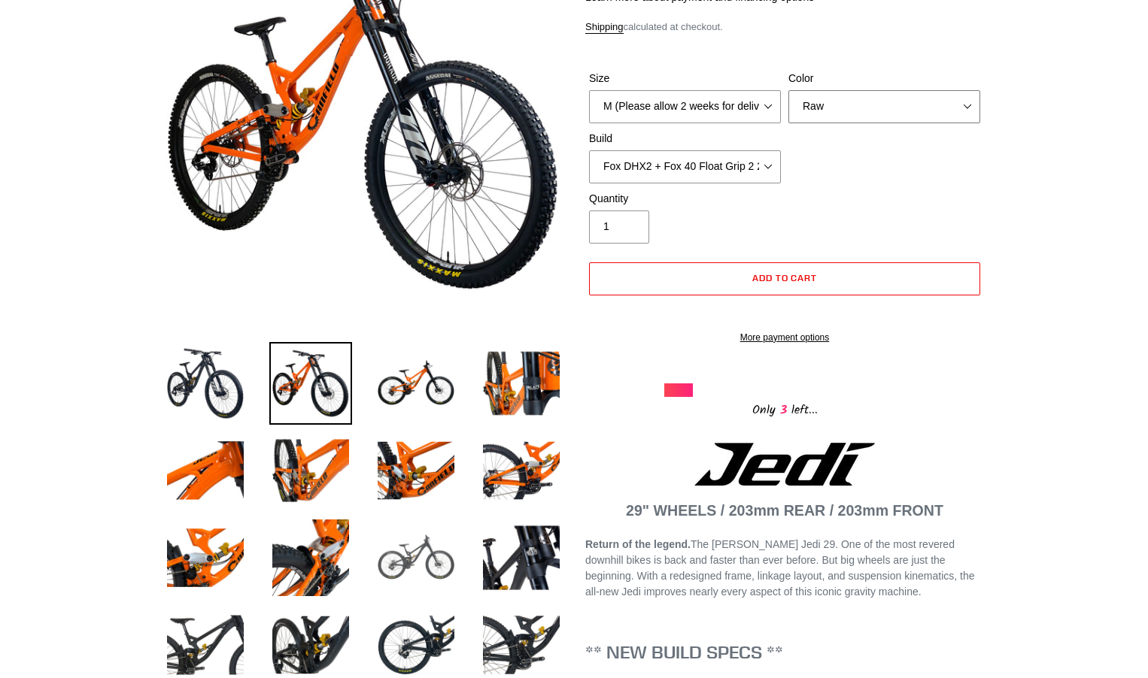  I want to click on div: Only left..., so click(784, 408).